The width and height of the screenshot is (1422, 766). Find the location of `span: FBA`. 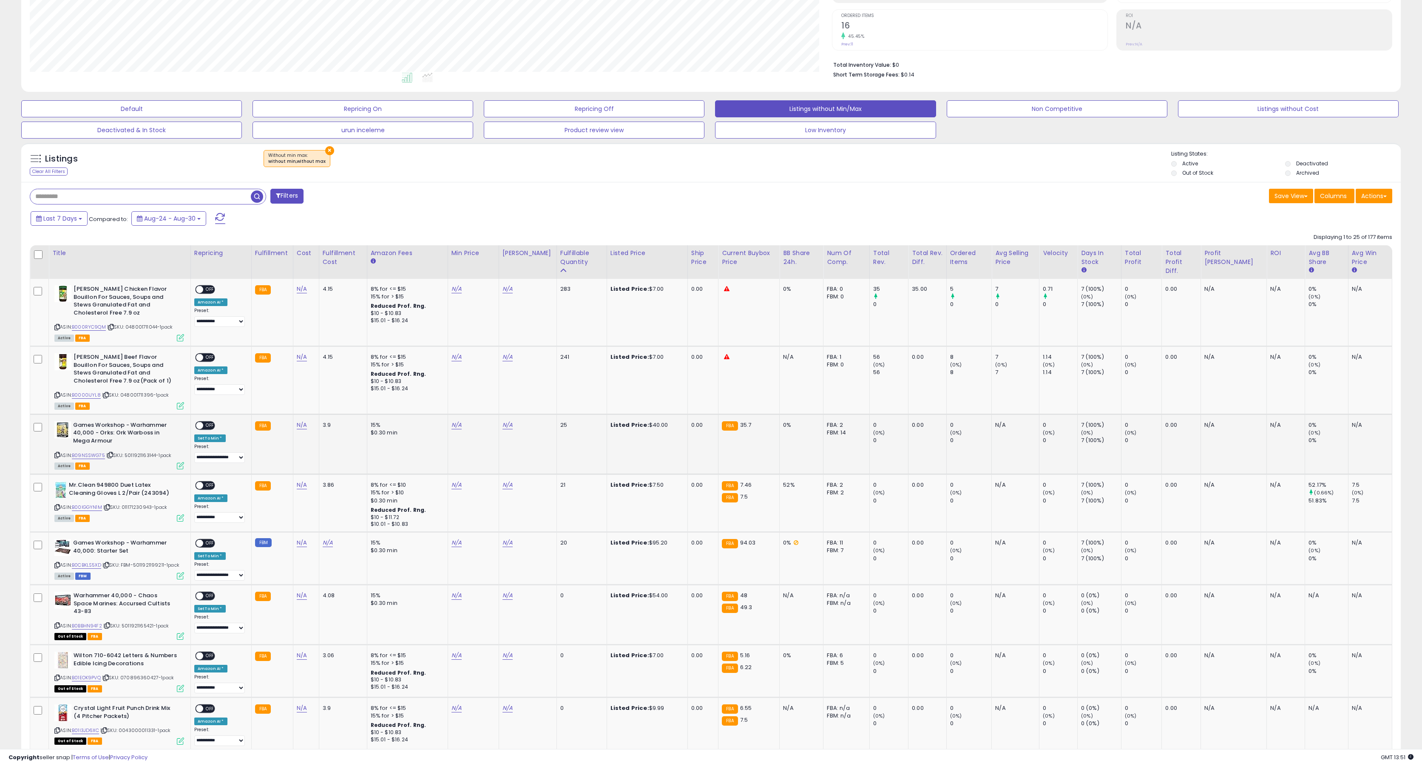

span: FBA is located at coordinates (82, 466).